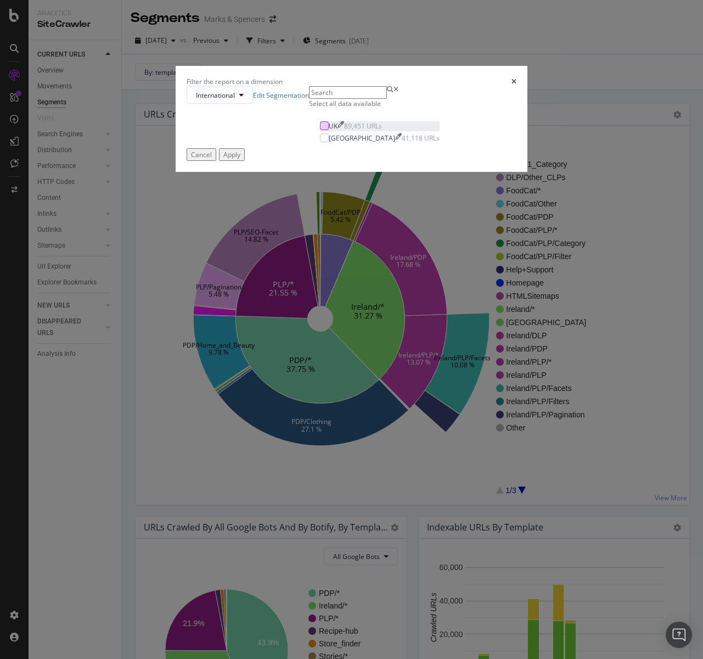 This screenshot has width=703, height=659. I want to click on button: Cancel, so click(201, 154).